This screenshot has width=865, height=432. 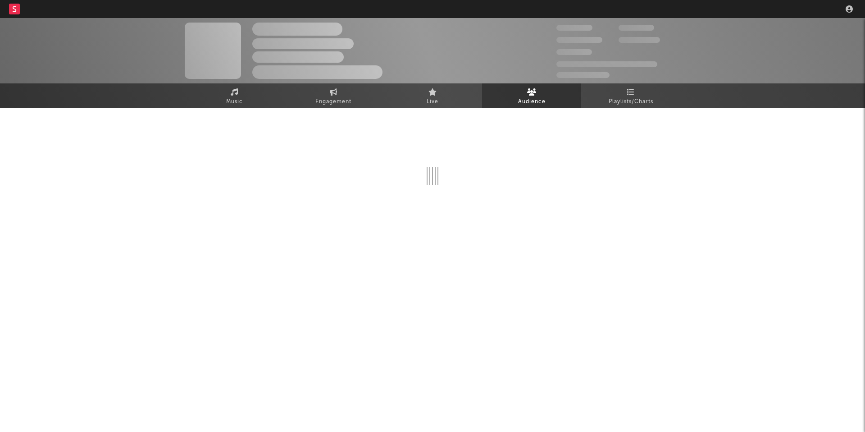 What do you see at coordinates (333, 95) in the screenshot?
I see `a: Engagement` at bounding box center [333, 95].